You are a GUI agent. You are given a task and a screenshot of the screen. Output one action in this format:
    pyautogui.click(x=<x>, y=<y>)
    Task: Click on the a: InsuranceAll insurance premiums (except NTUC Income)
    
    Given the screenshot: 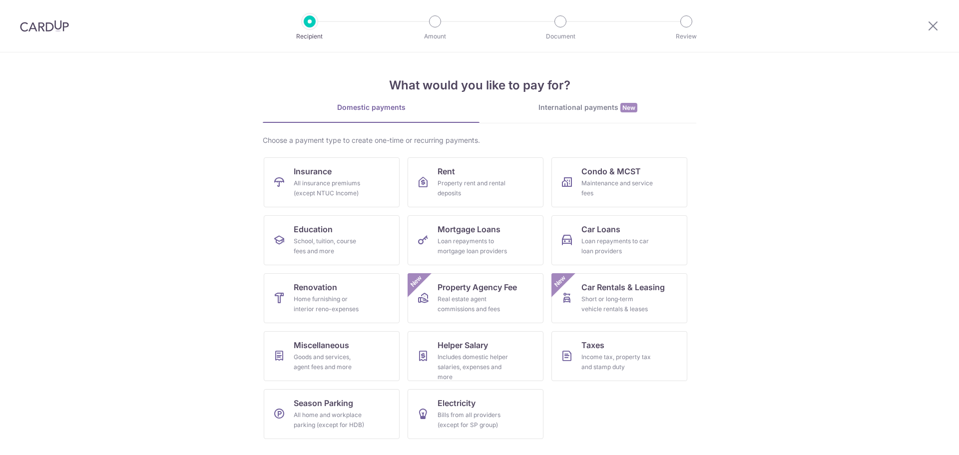 What is the action you would take?
    pyautogui.click(x=332, y=182)
    